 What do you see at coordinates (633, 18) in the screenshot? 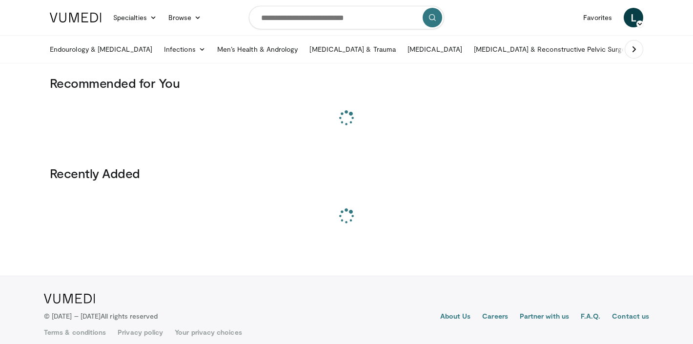
I see `a: L` at bounding box center [633, 18].